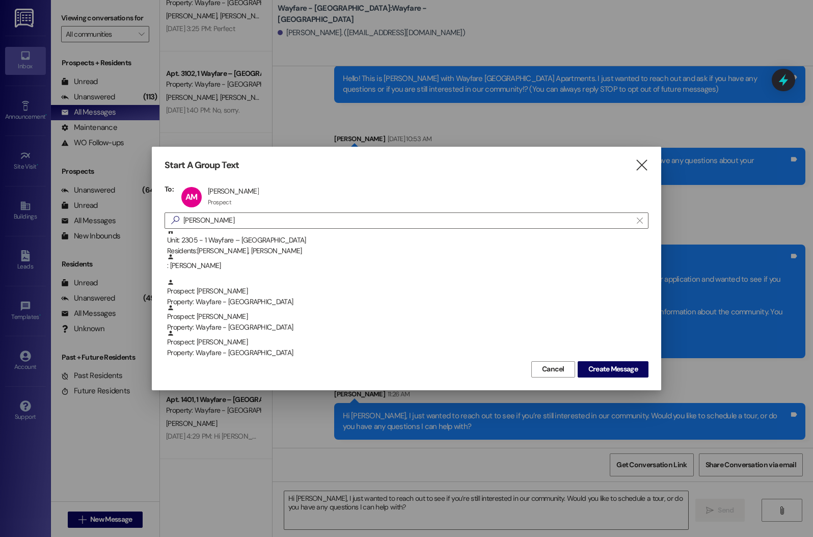  I want to click on button: Cancel, so click(553, 369).